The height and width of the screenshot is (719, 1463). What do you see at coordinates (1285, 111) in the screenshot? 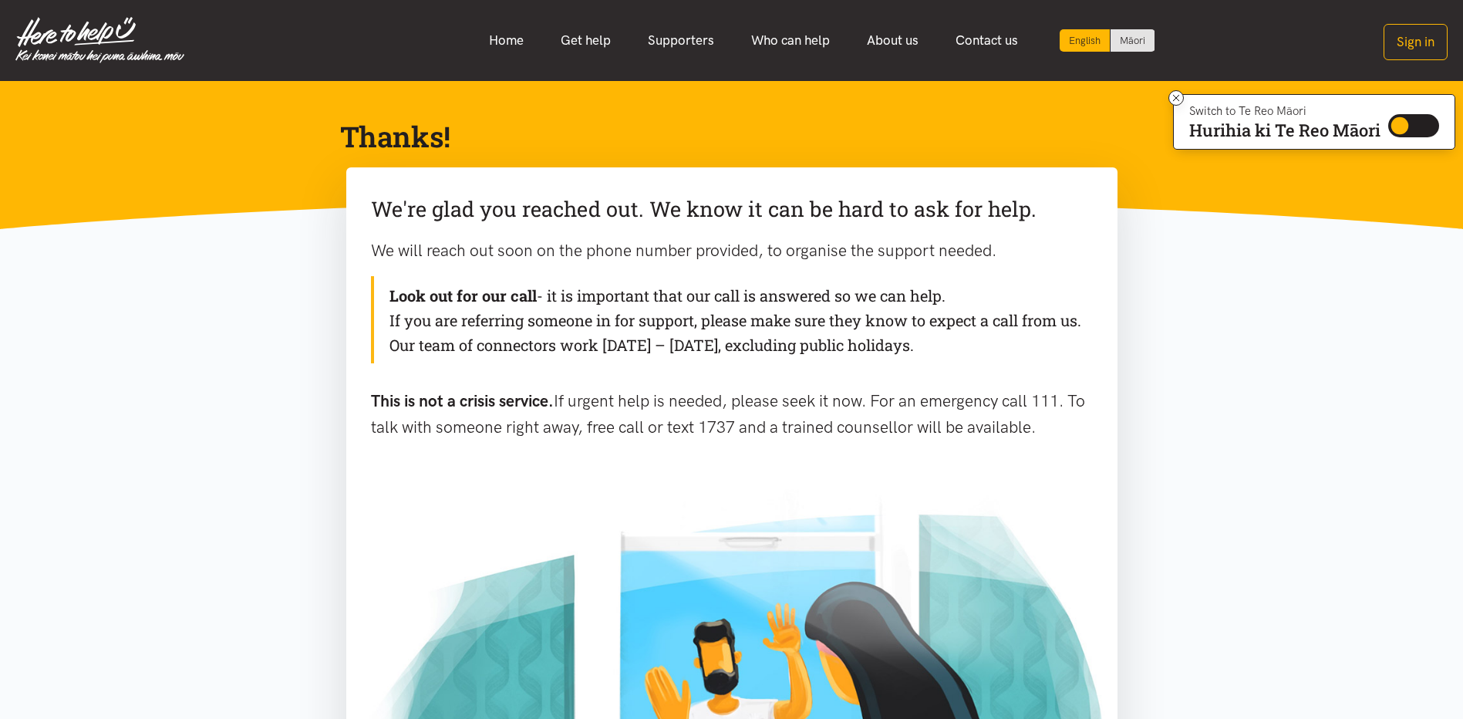
I see `p: Switch to Te Reo Māori` at bounding box center [1285, 111].